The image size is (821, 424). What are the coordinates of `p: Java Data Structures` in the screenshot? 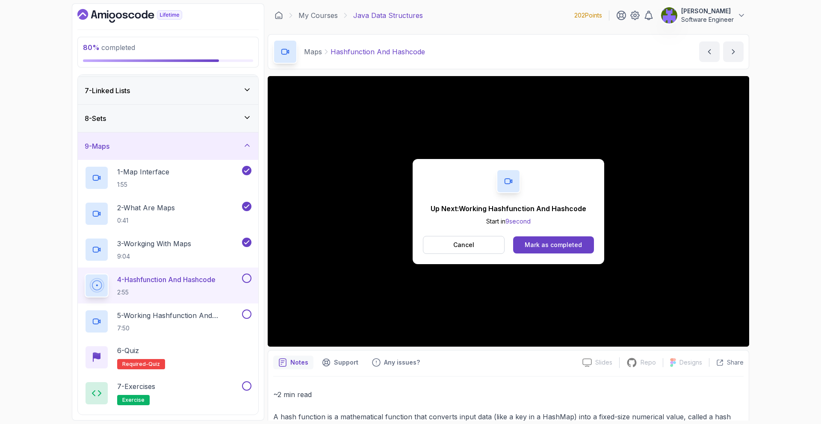 It's located at (388, 15).